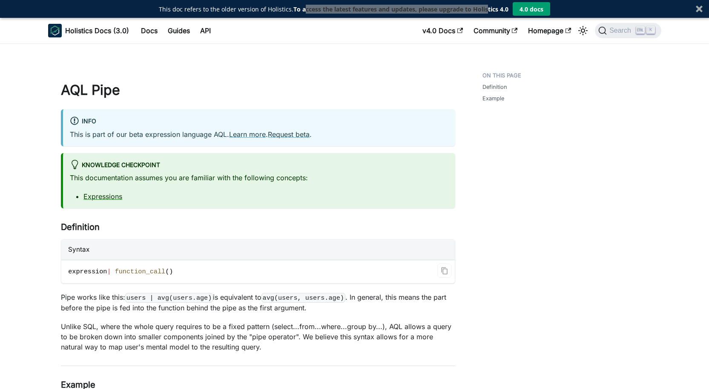 The width and height of the screenshot is (709, 389). Describe the element at coordinates (493, 98) in the screenshot. I see `a: Example` at that location.